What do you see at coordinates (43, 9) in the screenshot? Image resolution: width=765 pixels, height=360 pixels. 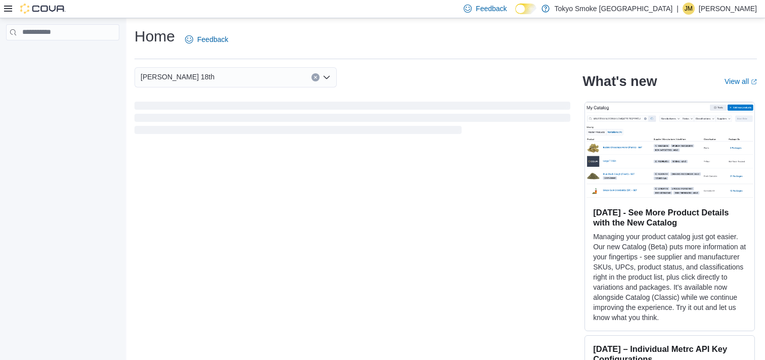 I see `img: Cova` at bounding box center [43, 9].